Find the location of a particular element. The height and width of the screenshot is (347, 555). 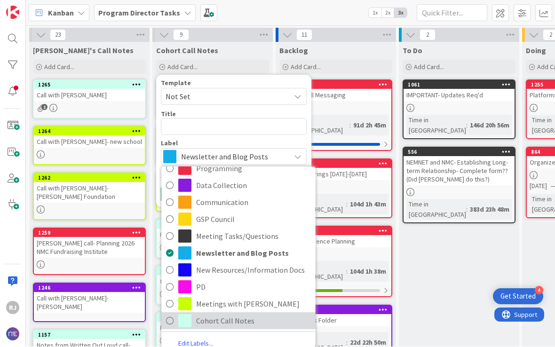

label: Title is located at coordinates (168, 114).